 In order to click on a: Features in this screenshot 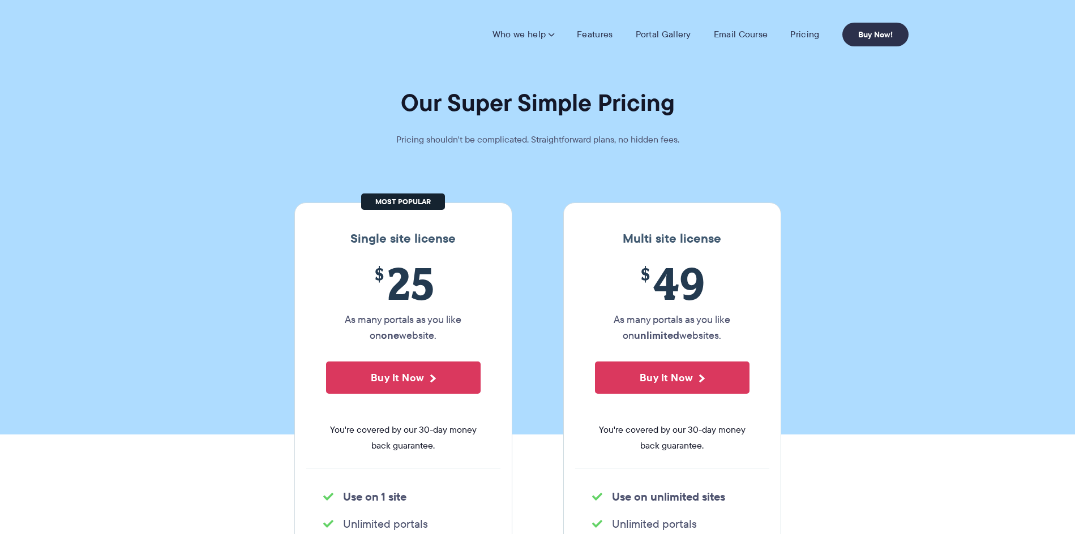, I will do `click(594, 35)`.